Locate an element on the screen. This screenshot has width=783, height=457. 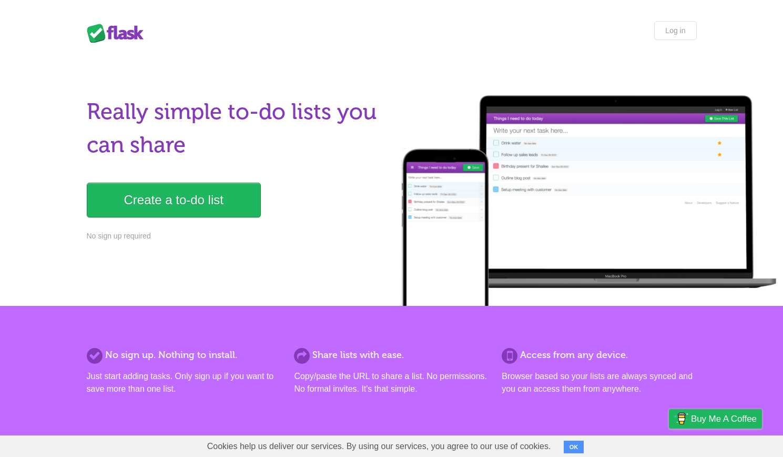
p: No sign up required is located at coordinates (236, 236).